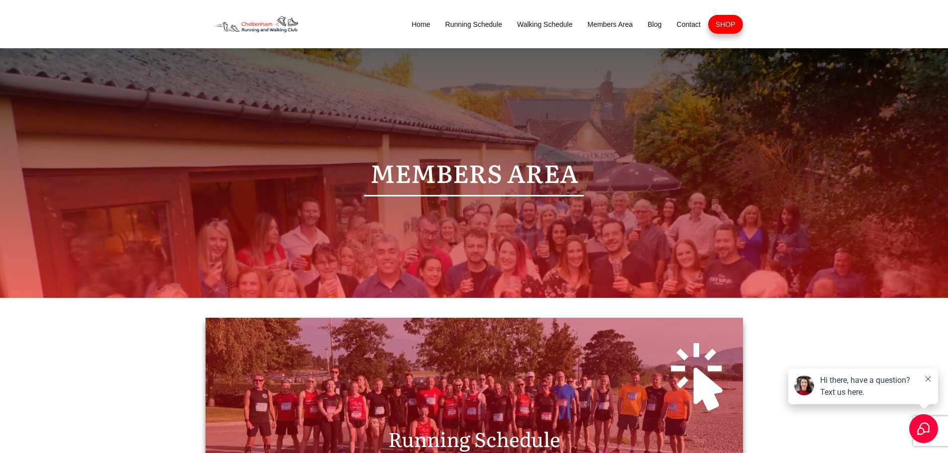 The width and height of the screenshot is (948, 453). I want to click on p: Members Area, so click(474, 173).